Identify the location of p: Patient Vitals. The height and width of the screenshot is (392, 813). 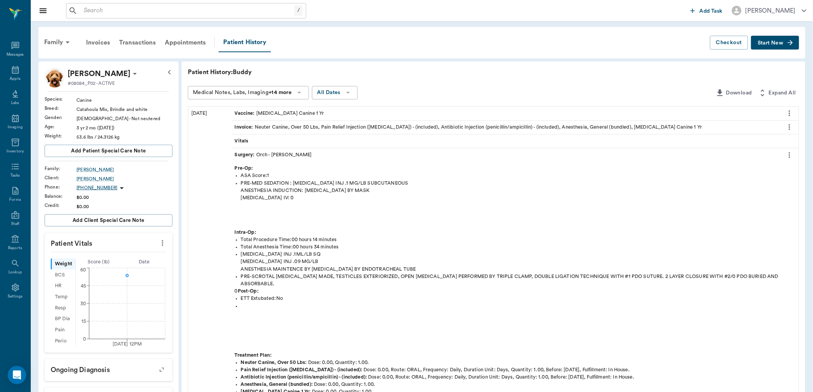
(108, 242).